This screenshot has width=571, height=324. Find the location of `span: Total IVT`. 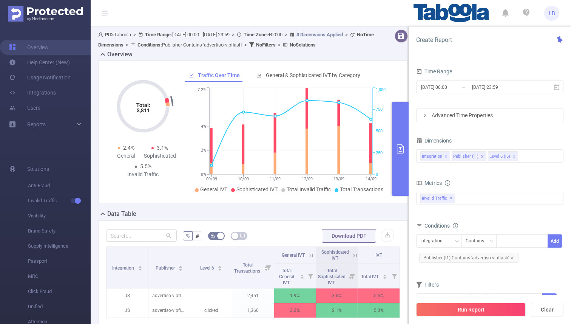

span: Total IVT is located at coordinates (370, 276).